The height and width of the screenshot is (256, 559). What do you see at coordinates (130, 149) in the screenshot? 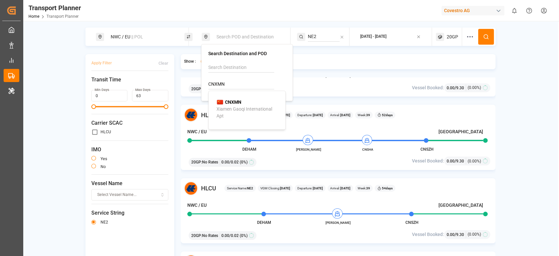
I see `span: IMO` at bounding box center [130, 149].